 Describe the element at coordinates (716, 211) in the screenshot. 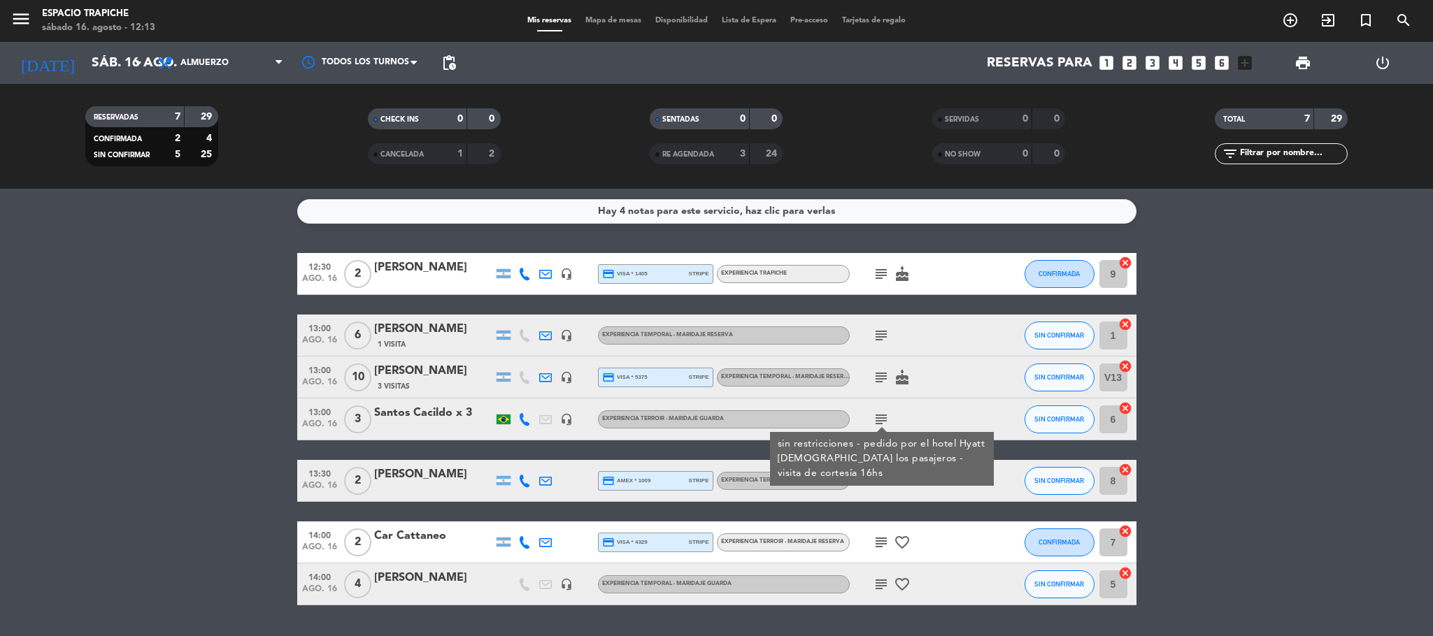

I see `div: Hay 4 notas para este servicio, haz clic para verlas` at that location.